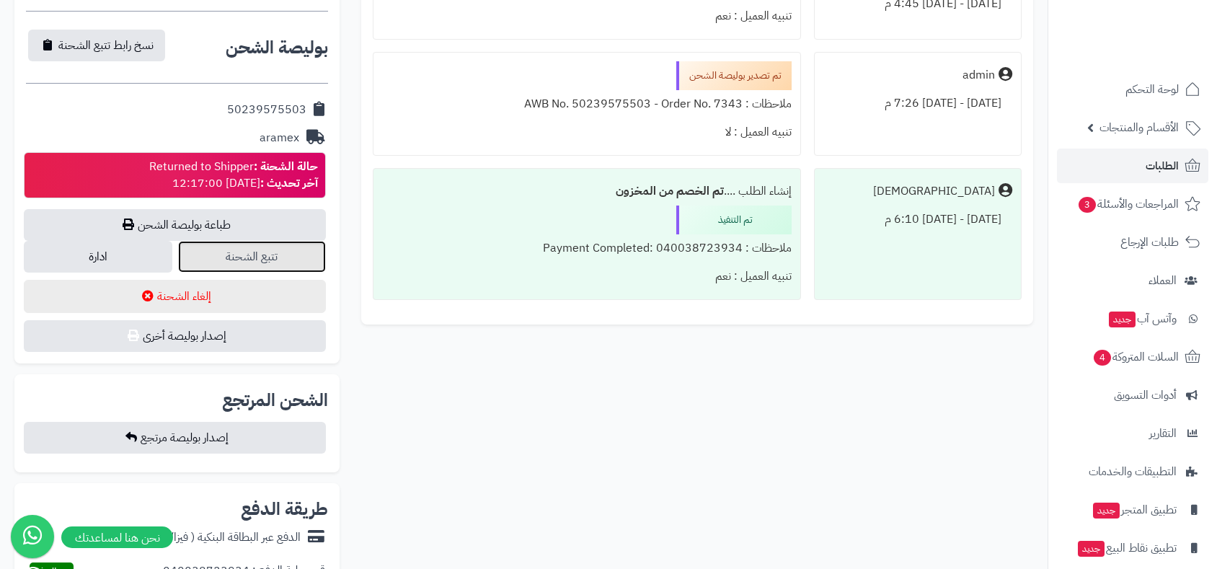  Describe the element at coordinates (275, 400) in the screenshot. I see `h2: الشحن المرتجع` at that location.